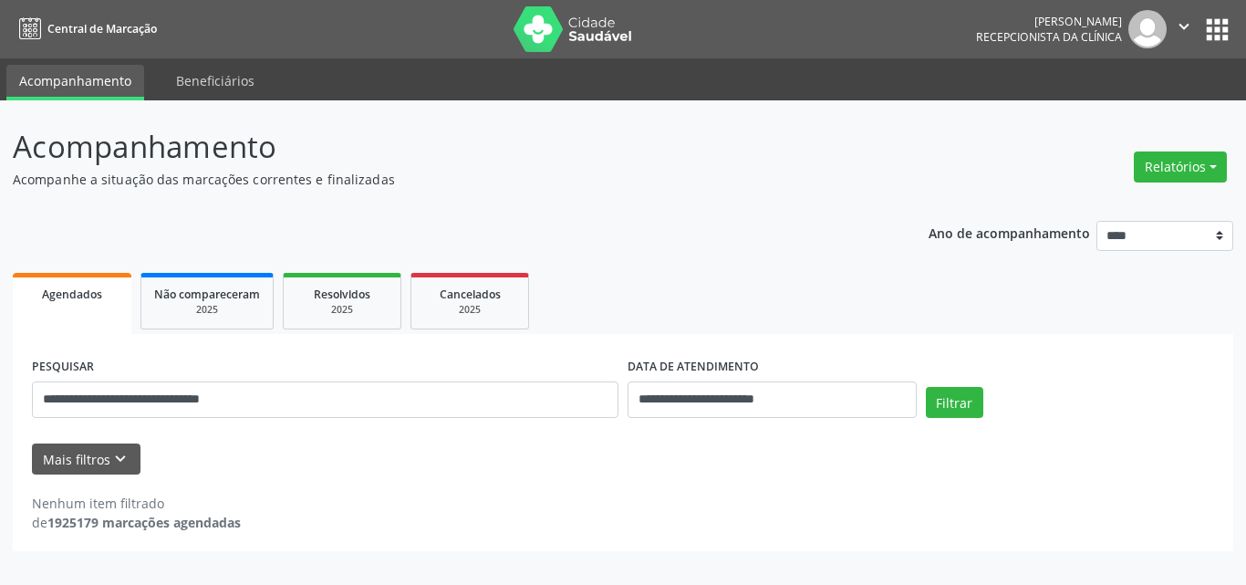 This screenshot has width=1246, height=585. I want to click on img: img, so click(1148, 29).